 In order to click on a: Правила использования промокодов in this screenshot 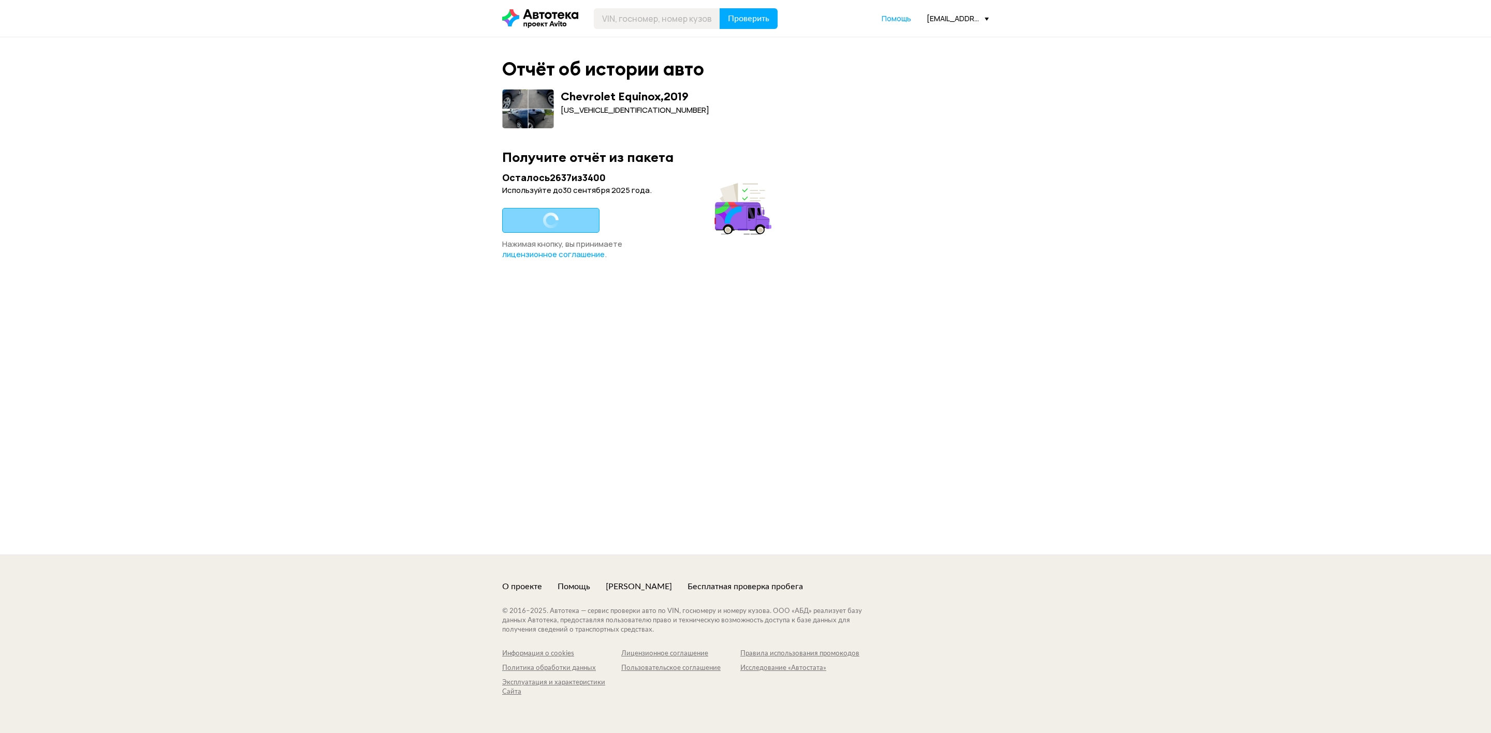, I will do `click(800, 654)`.